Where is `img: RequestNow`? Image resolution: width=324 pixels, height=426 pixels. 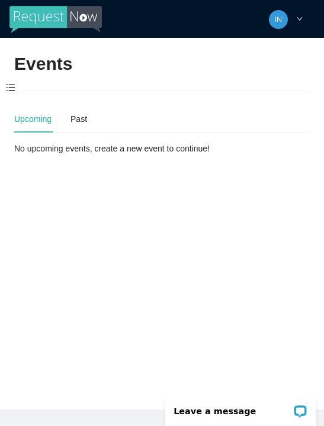
img: RequestNow is located at coordinates (56, 20).